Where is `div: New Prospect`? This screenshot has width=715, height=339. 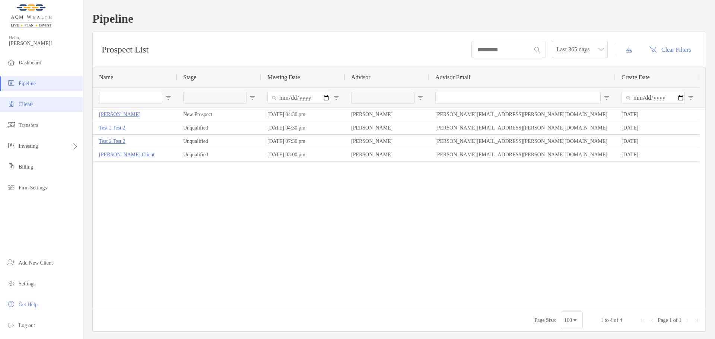 div: New Prospect is located at coordinates (219, 114).